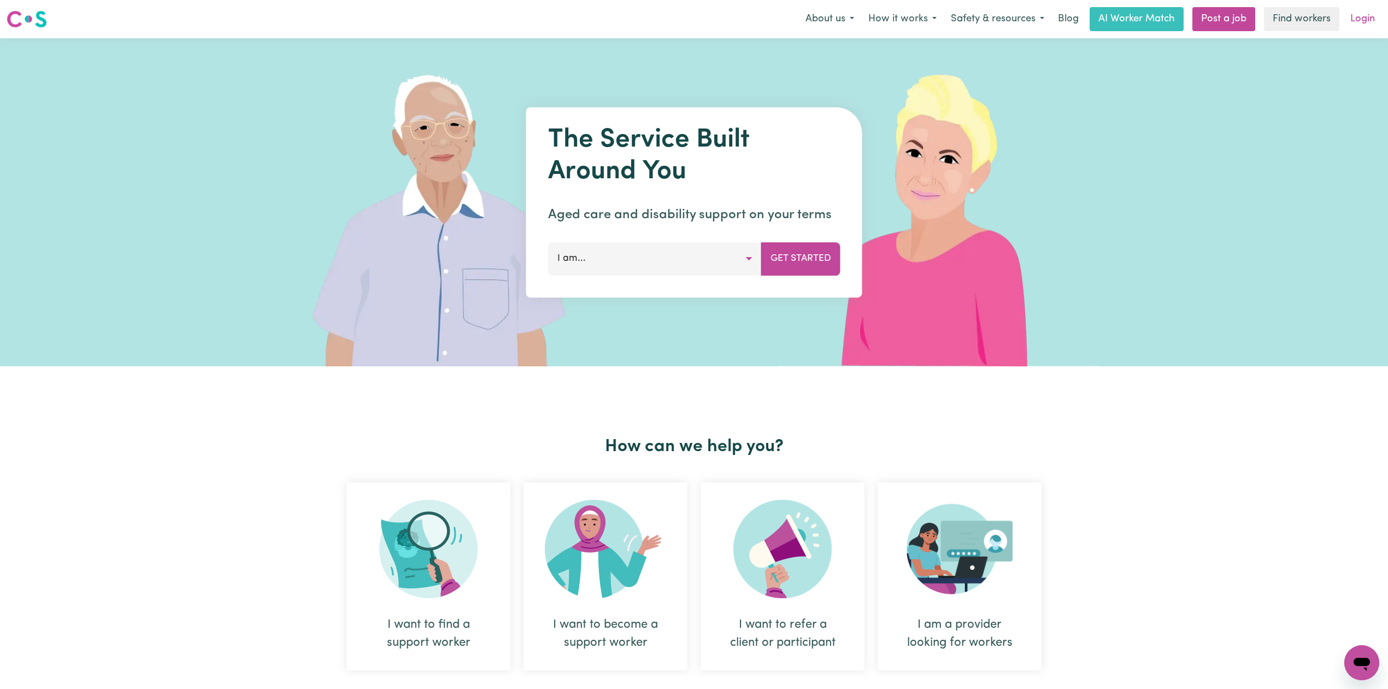 This screenshot has height=689, width=1388. I want to click on img: Refer, so click(783, 549).